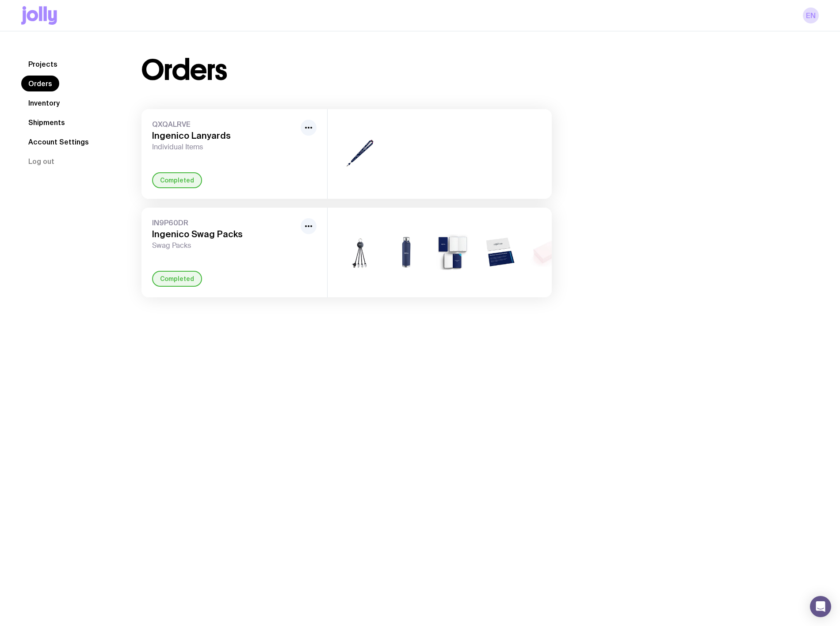 Image resolution: width=840 pixels, height=626 pixels. I want to click on a: Projects, so click(43, 64).